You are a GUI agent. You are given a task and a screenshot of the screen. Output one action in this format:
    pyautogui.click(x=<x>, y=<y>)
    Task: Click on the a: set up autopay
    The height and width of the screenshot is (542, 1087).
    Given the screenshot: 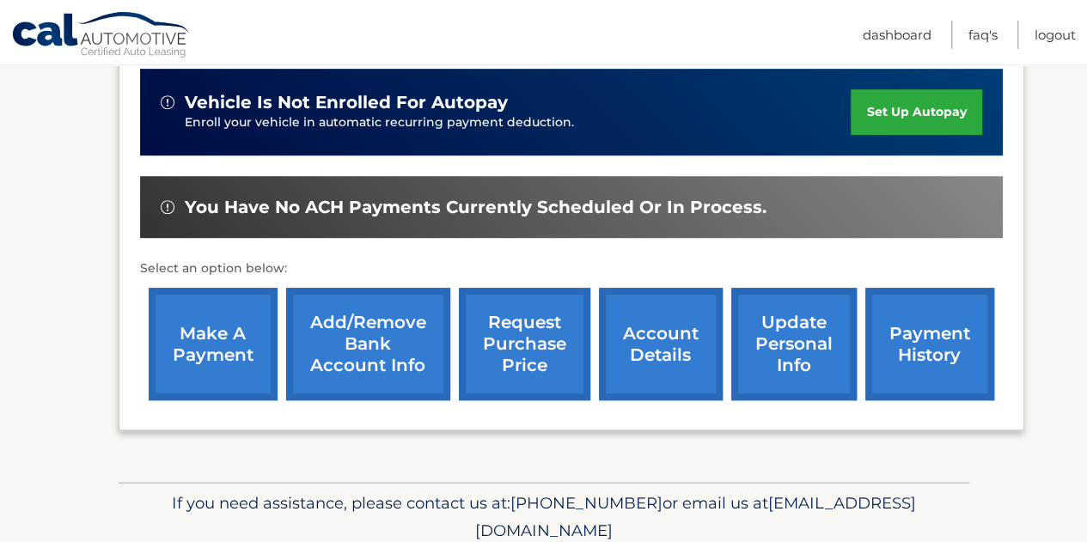 What is the action you would take?
    pyautogui.click(x=916, y=112)
    